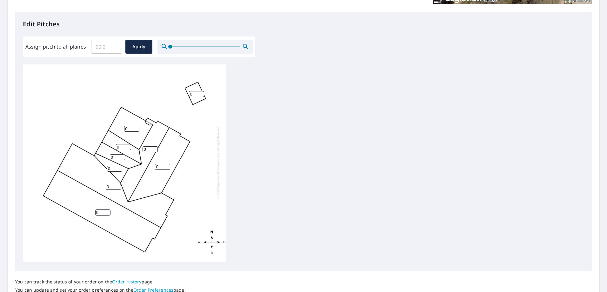 This screenshot has width=607, height=292. Describe the element at coordinates (139, 47) in the screenshot. I see `span: Apply` at that location.